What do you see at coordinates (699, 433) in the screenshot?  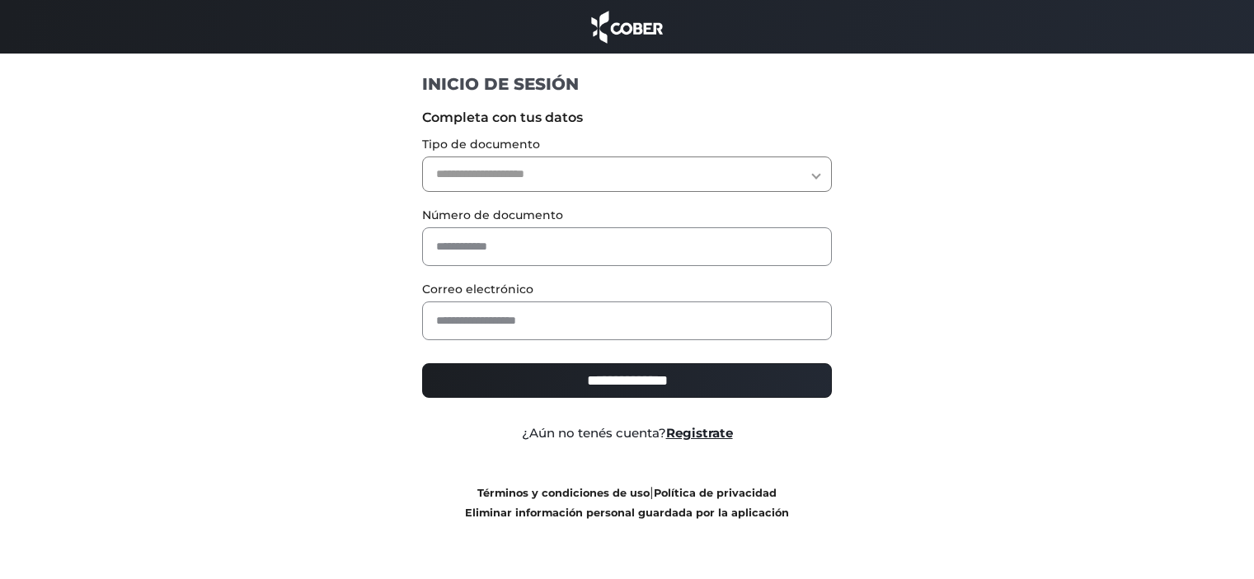 I see `a: Registrate` at bounding box center [699, 433].